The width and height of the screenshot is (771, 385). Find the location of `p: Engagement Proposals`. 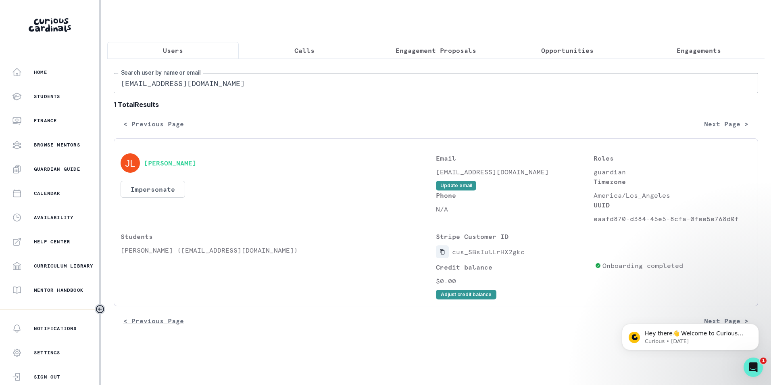

p: Engagement Proposals is located at coordinates (436, 50).